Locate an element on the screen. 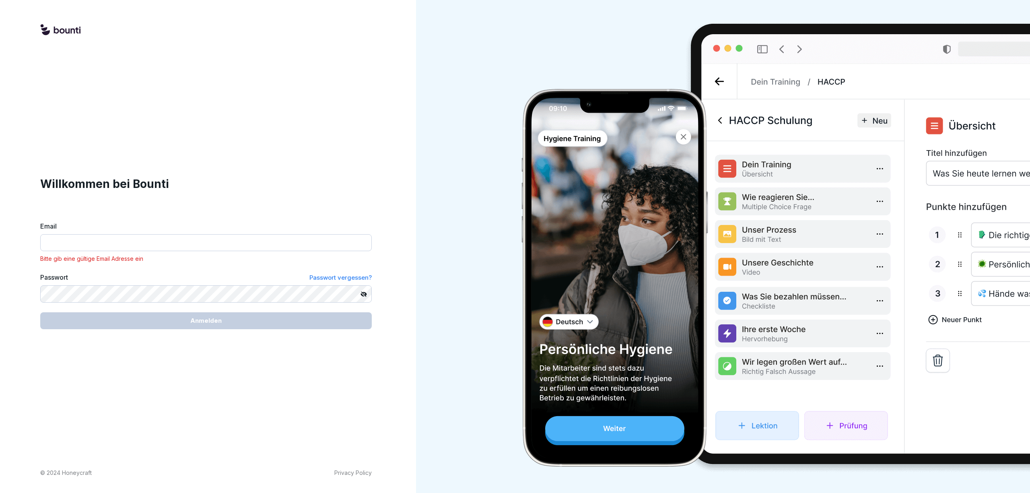 This screenshot has height=493, width=1030. a: Privacy Policy is located at coordinates (353, 472).